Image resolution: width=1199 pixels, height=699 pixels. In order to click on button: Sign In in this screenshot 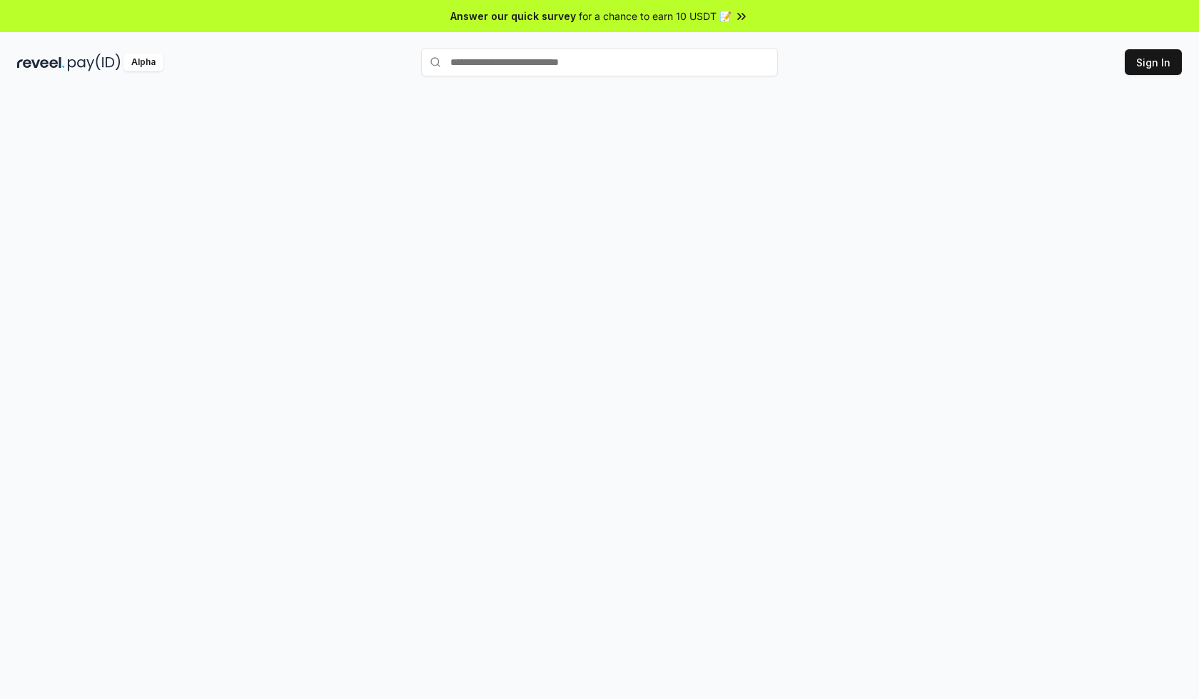, I will do `click(1153, 62)`.